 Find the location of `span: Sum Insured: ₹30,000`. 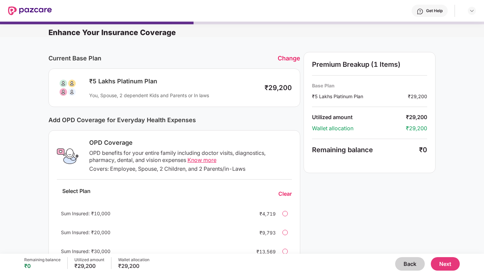

span: Sum Insured: ₹30,000 is located at coordinates (86, 251).